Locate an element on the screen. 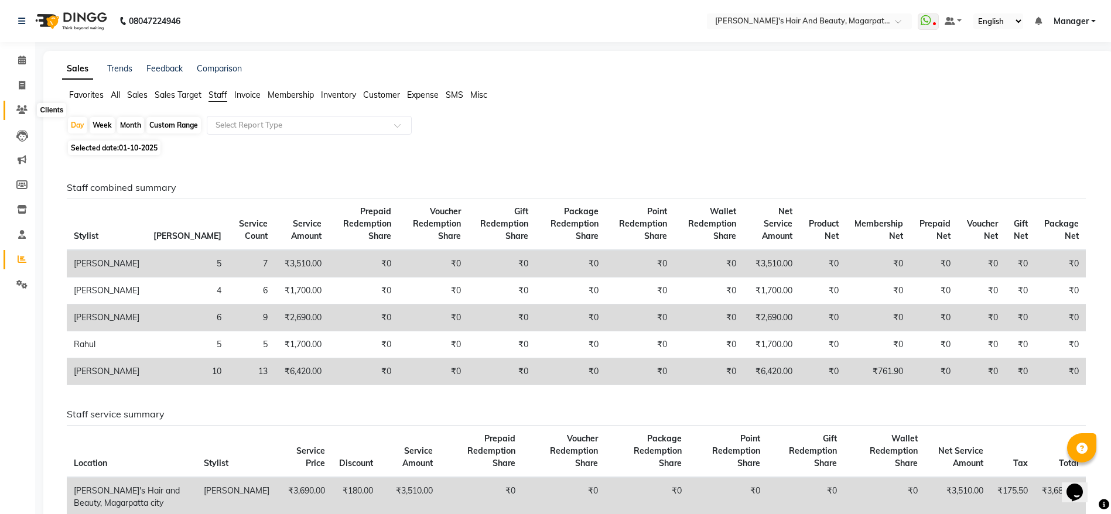 The height and width of the screenshot is (514, 1111). a: Comparison is located at coordinates (219, 69).